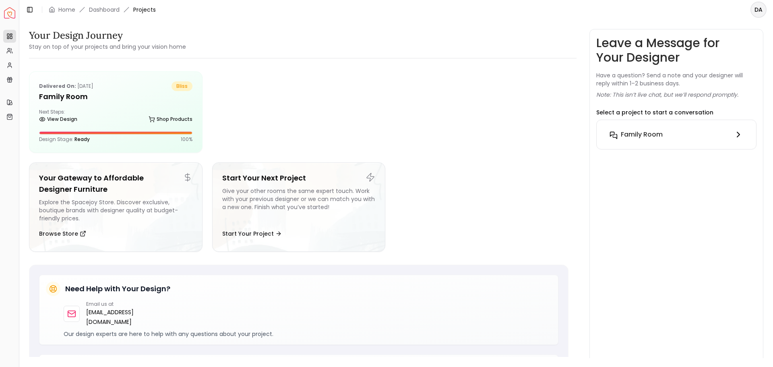  What do you see at coordinates (116, 184) in the screenshot?
I see `h5: Your Gateway to Affordable Designer Furniture` at bounding box center [116, 184].